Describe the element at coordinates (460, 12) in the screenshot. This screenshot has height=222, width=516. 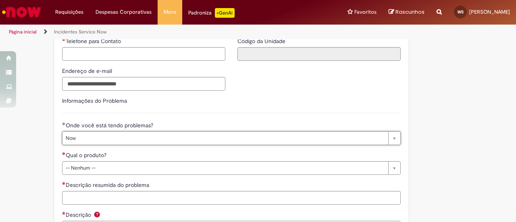
I see `span: WS` at that location.